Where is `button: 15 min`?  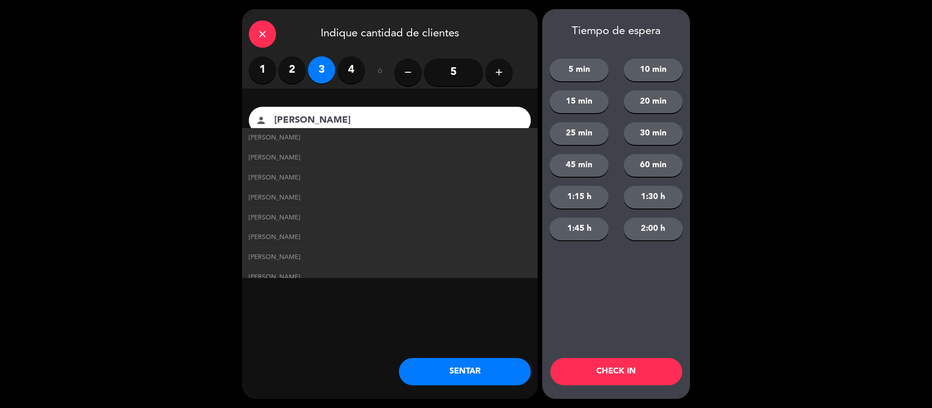 button: 15 min is located at coordinates (579, 102).